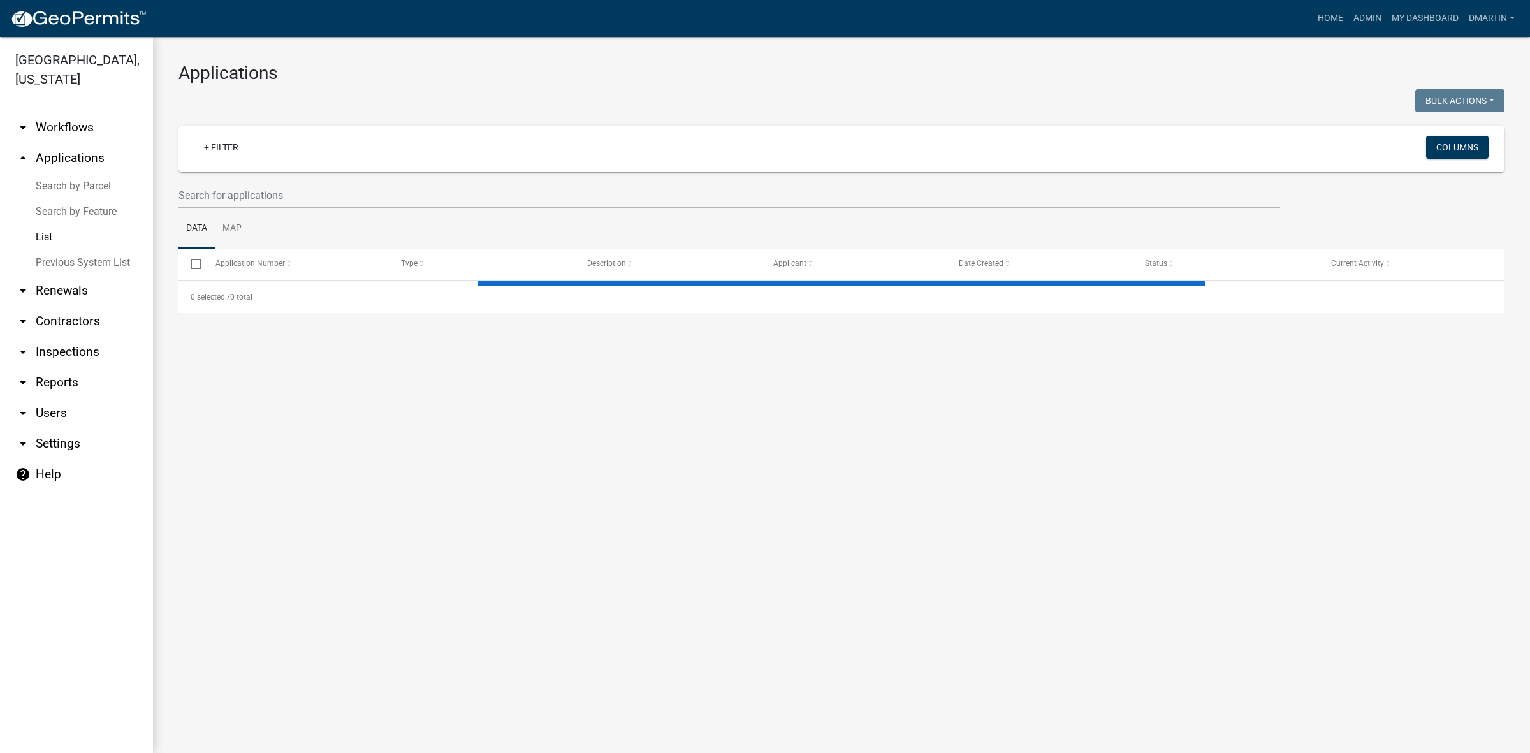 The width and height of the screenshot is (1530, 753). Describe the element at coordinates (1411, 264) in the screenshot. I see `datatable-header-cell: Current Activity` at that location.